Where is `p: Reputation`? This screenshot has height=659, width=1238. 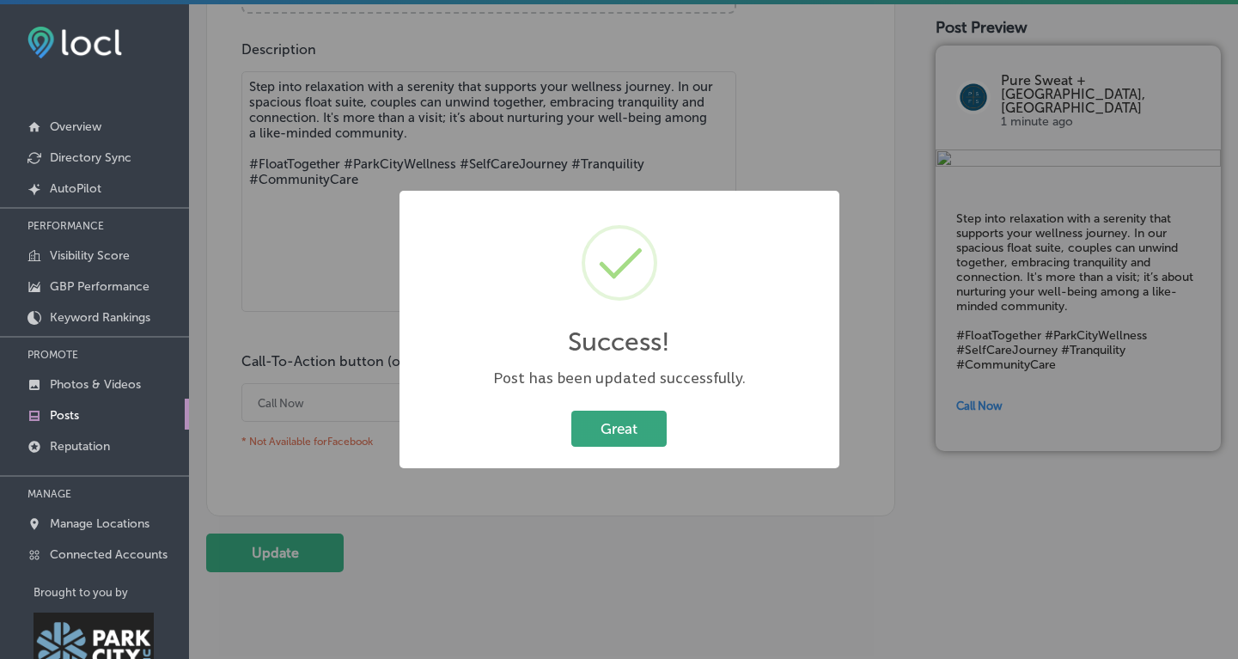 p: Reputation is located at coordinates (80, 446).